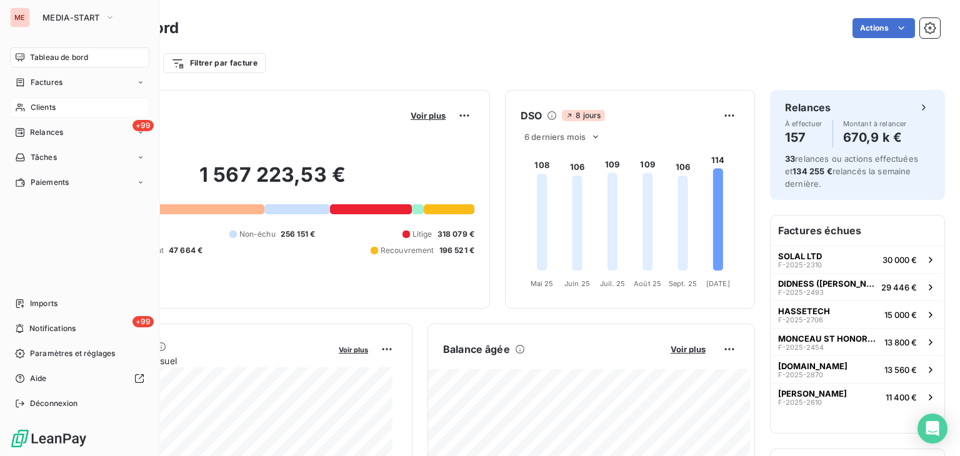 This screenshot has width=960, height=456. What do you see at coordinates (200, 361) in the screenshot?
I see `span: Chiffre d'affaires mensuel` at bounding box center [200, 361].